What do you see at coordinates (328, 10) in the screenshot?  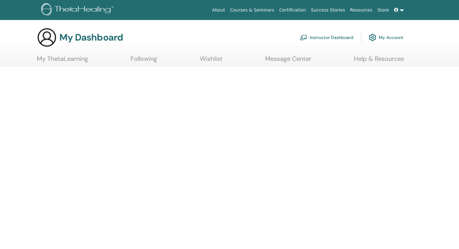 I see `a: Success Stories` at bounding box center [328, 10].